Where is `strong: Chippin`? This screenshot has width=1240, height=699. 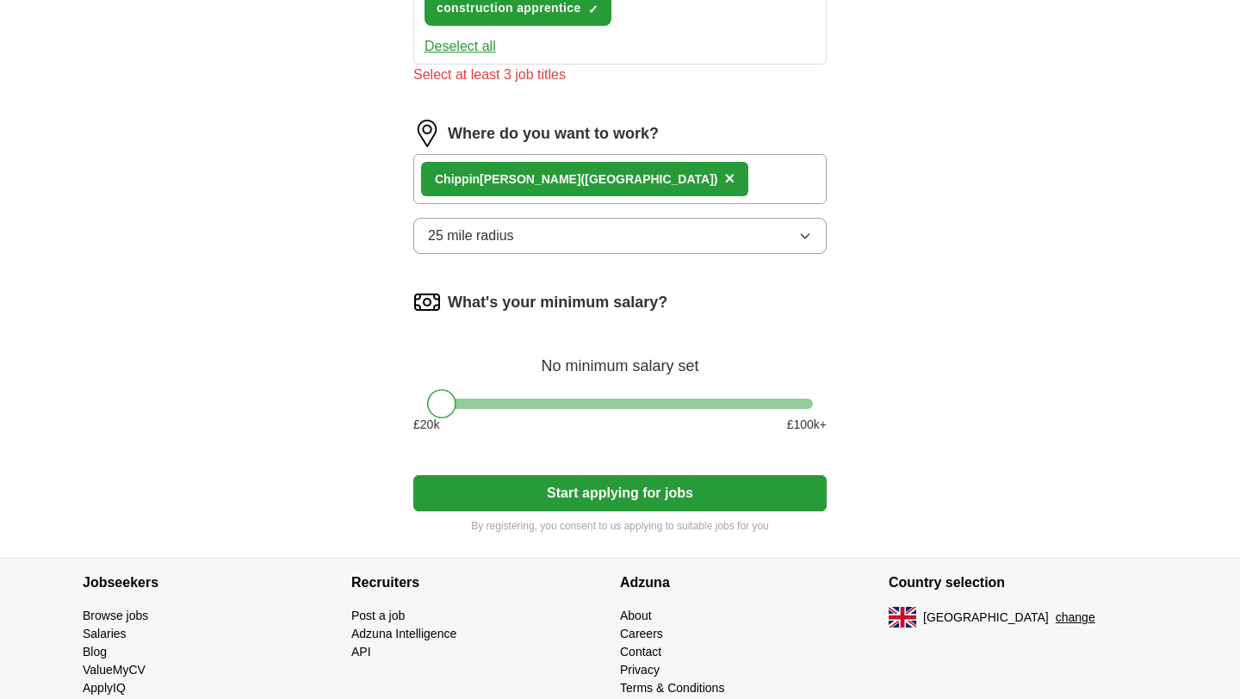 strong: Chippin is located at coordinates (457, 179).